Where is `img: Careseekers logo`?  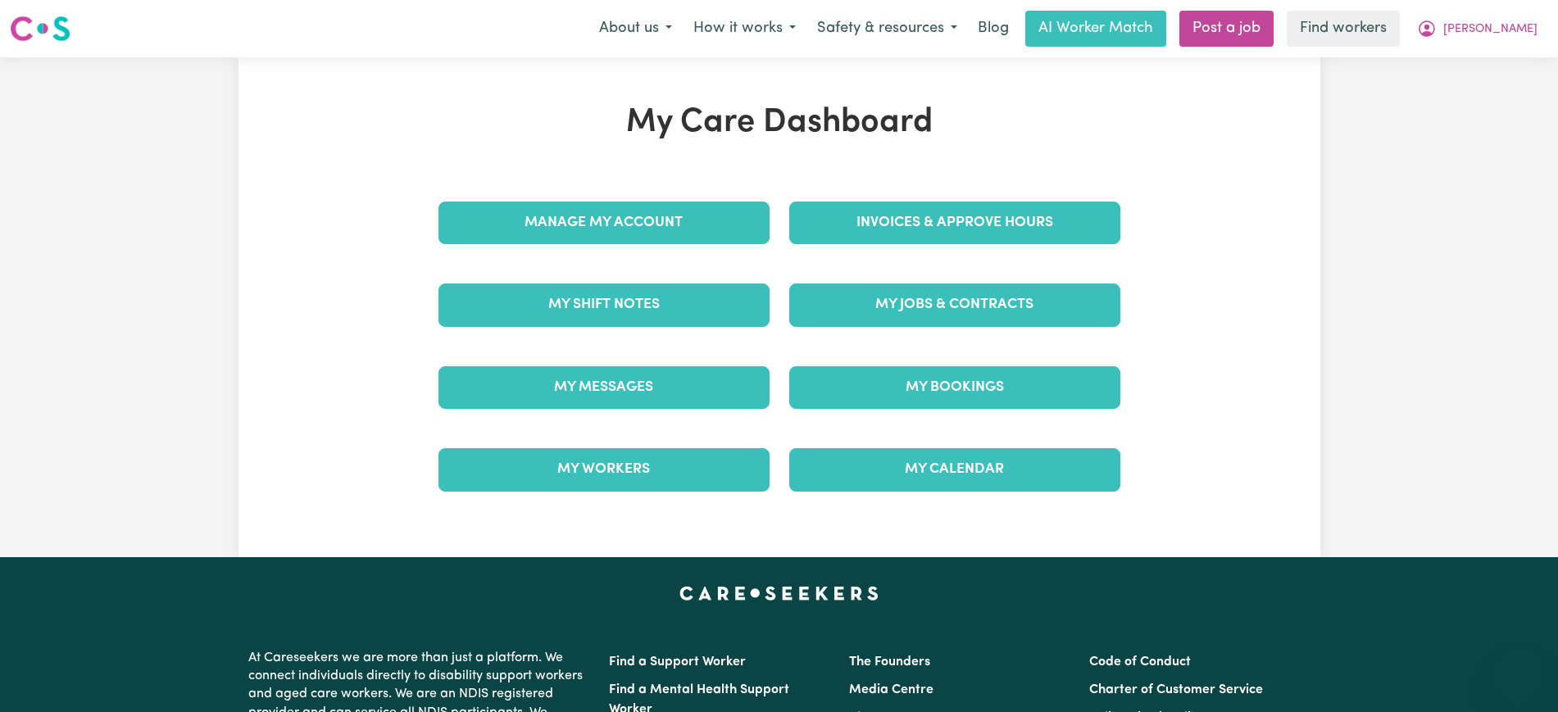
img: Careseekers logo is located at coordinates (40, 29).